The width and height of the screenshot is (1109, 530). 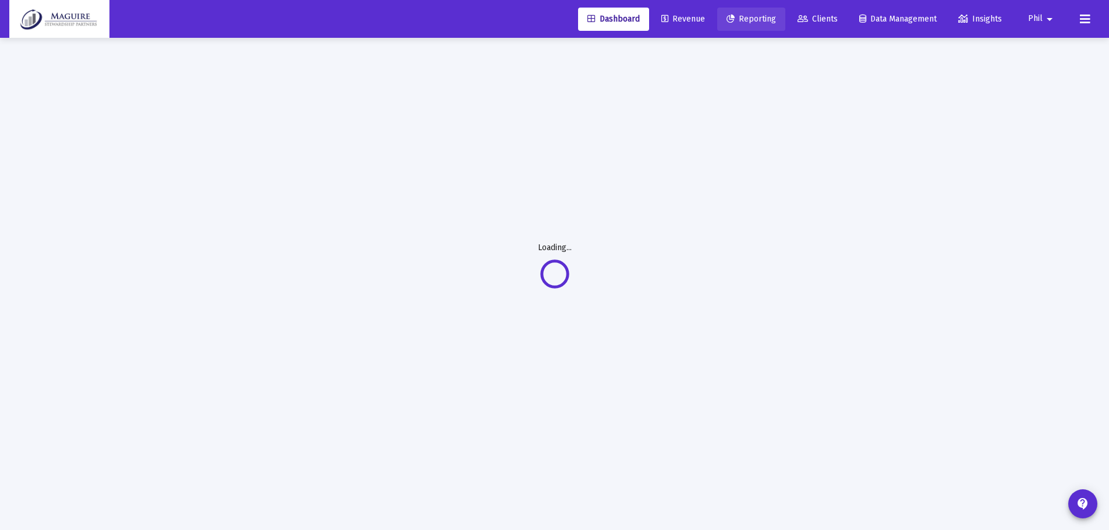 I want to click on span: Phil, so click(x=1035, y=19).